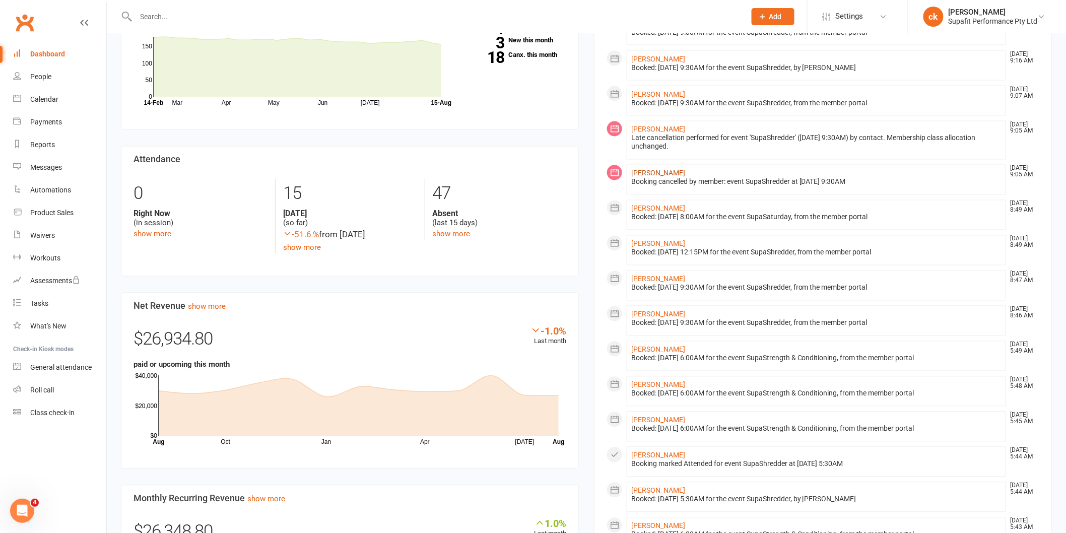 The image size is (1066, 533). Describe the element at coordinates (59, 213) in the screenshot. I see `a: Product Sales` at that location.